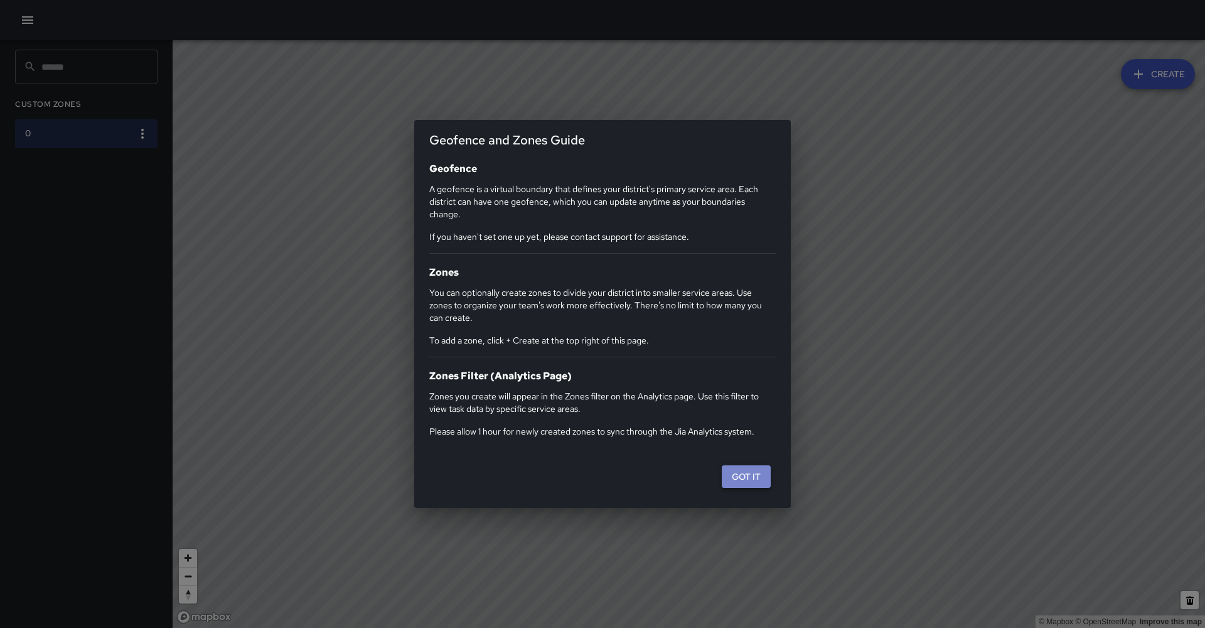 This screenshot has height=628, width=1205. What do you see at coordinates (603, 376) in the screenshot?
I see `h6: Zones Filter (Analytics Page)` at bounding box center [603, 376].